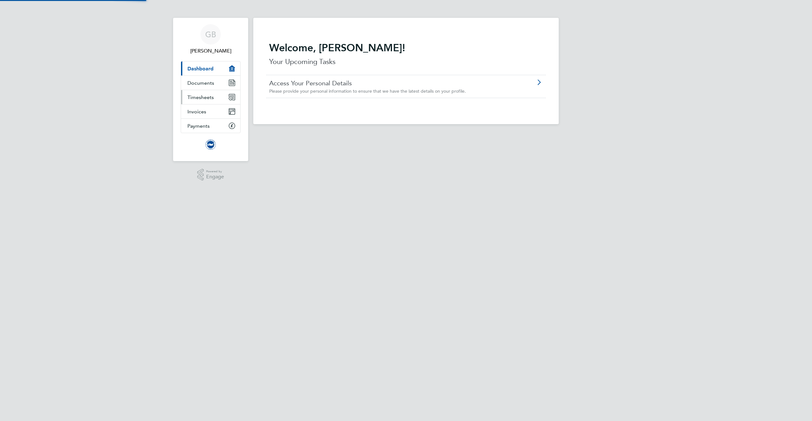  Describe the element at coordinates (211, 89) in the screenshot. I see `nav: Main navigation` at that location.